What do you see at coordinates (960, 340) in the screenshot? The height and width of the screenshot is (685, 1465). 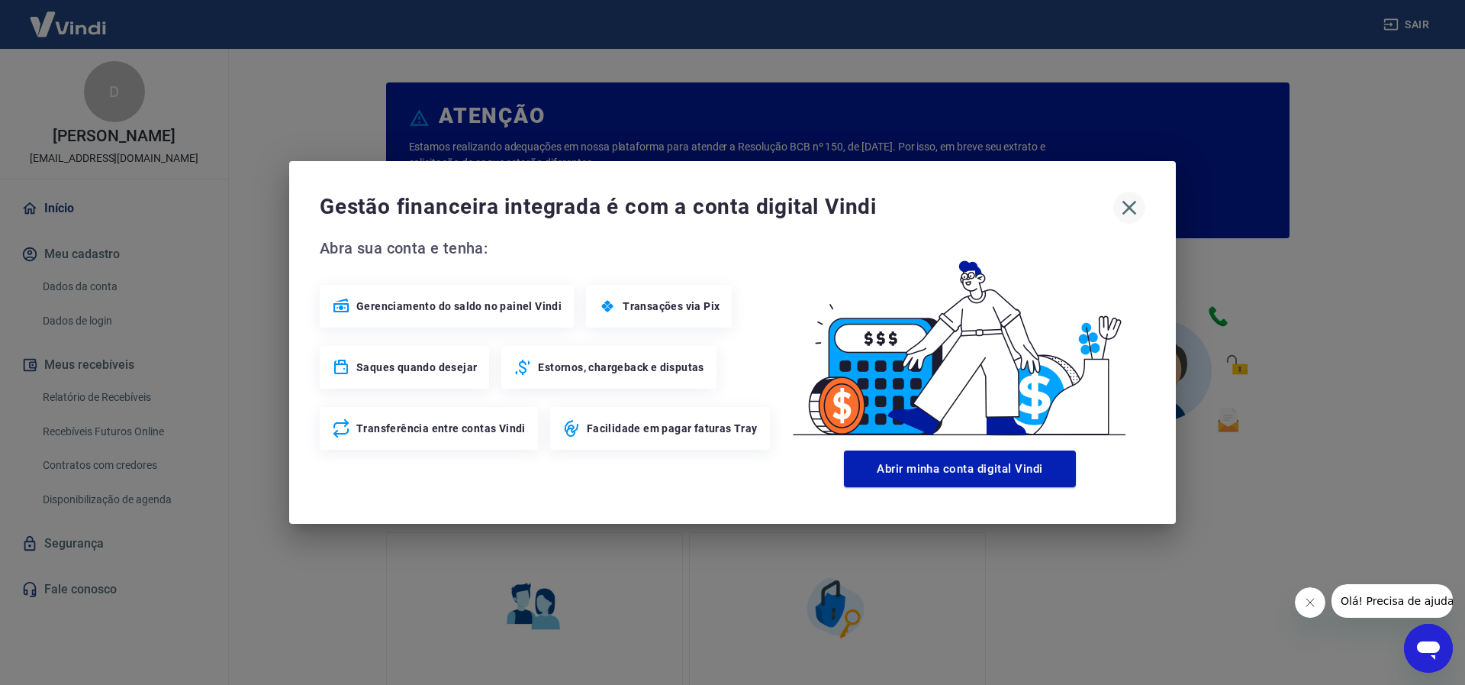 I see `img: Good Billing` at bounding box center [960, 340].